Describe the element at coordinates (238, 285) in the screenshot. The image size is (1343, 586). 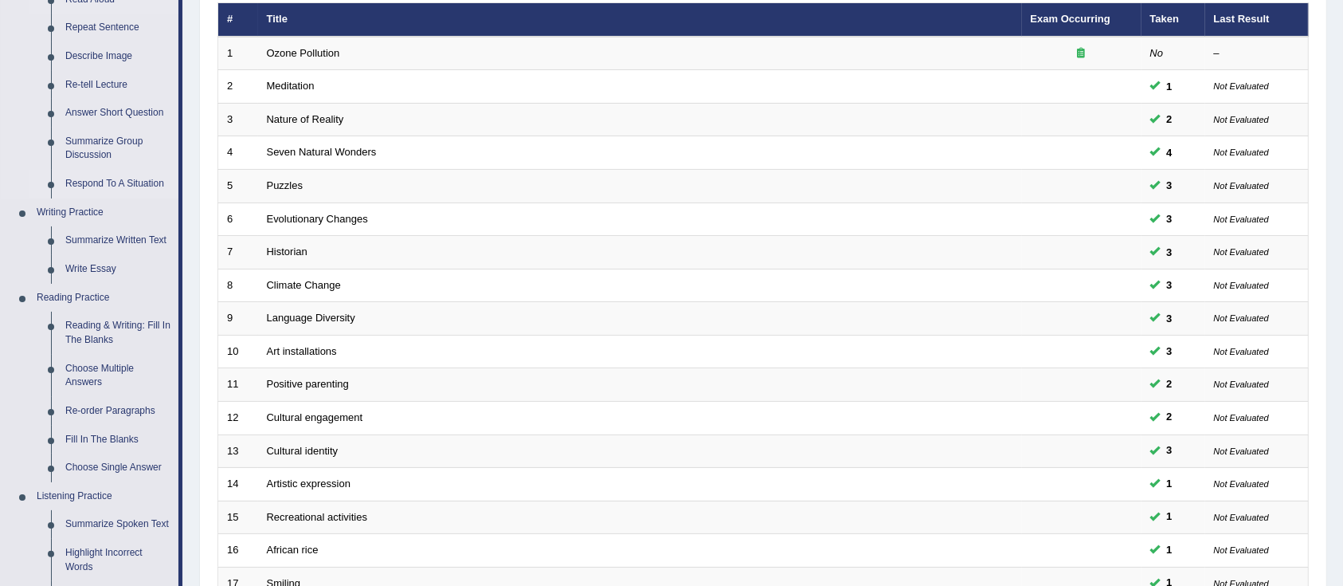
I see `td: 8` at that location.